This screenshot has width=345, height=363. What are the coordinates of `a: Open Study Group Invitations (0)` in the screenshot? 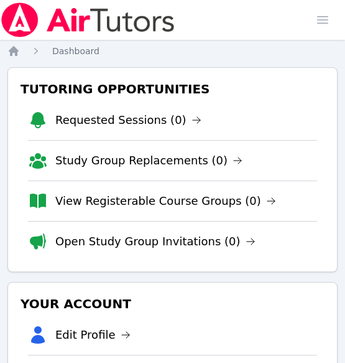 It's located at (155, 241).